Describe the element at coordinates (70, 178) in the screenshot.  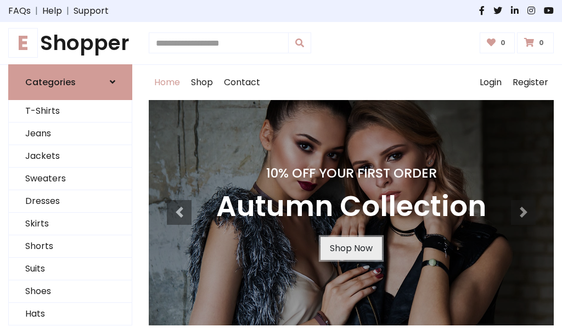
I see `a: Sweaters` at that location.